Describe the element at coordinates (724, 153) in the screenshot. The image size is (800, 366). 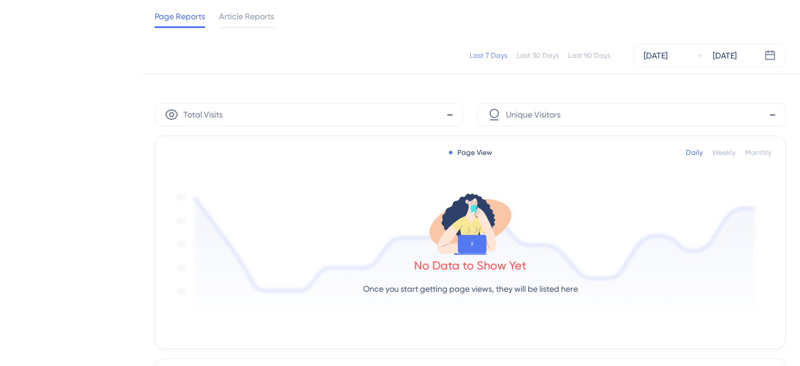
I see `div: Weekly` at that location.